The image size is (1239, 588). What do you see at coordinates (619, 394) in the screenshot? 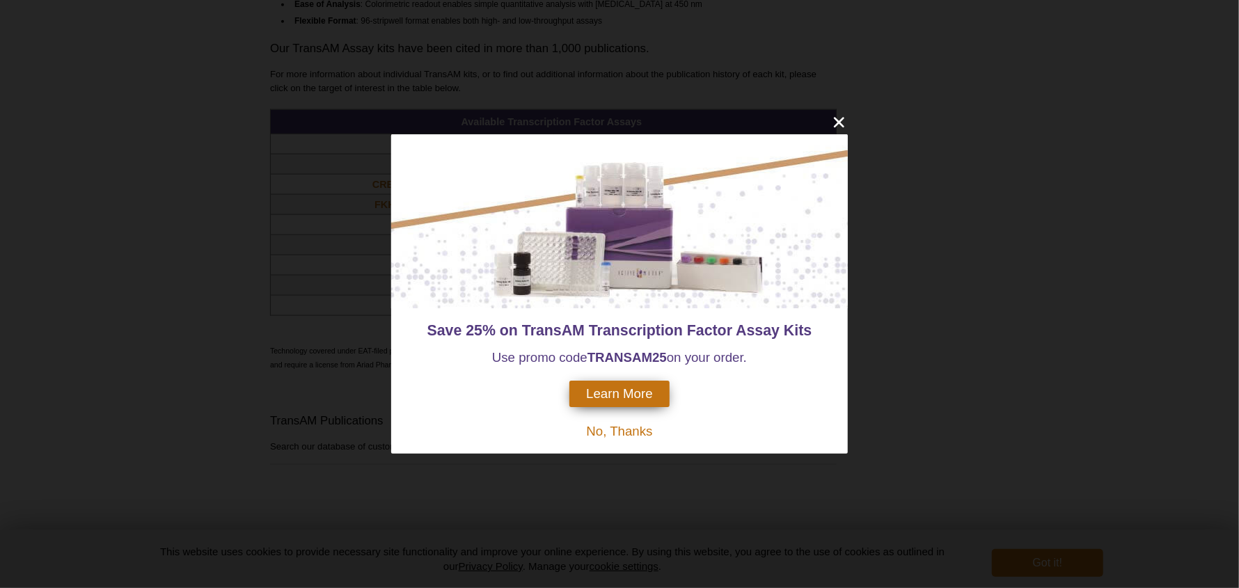
I see `span: Learn More` at bounding box center [619, 394].